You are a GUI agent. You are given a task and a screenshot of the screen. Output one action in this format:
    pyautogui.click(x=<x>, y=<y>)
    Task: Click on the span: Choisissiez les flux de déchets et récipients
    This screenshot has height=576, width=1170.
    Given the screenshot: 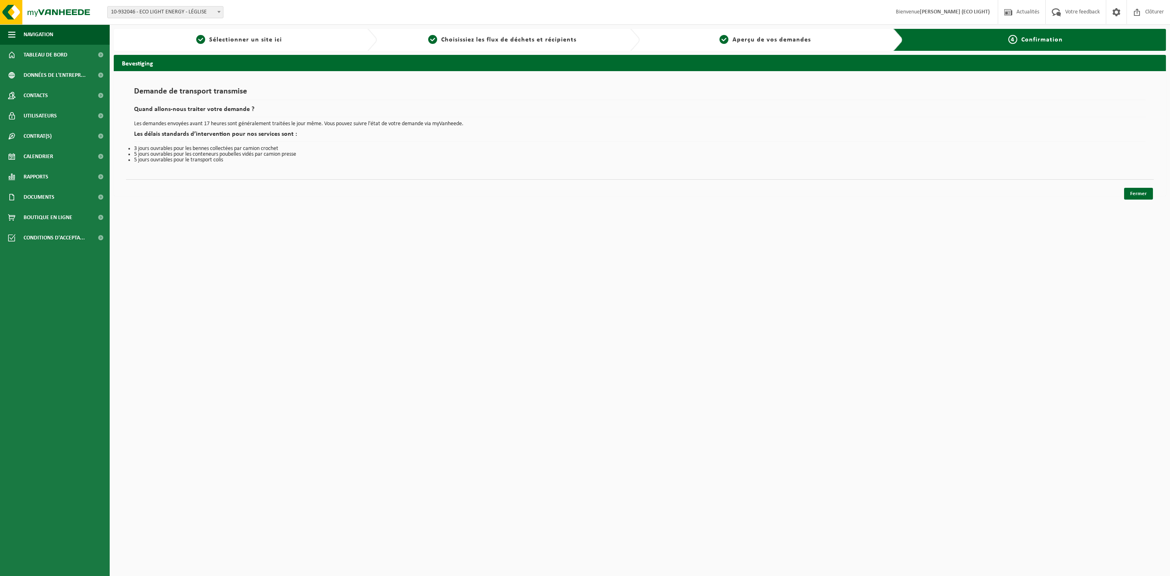 What is the action you would take?
    pyautogui.click(x=509, y=40)
    